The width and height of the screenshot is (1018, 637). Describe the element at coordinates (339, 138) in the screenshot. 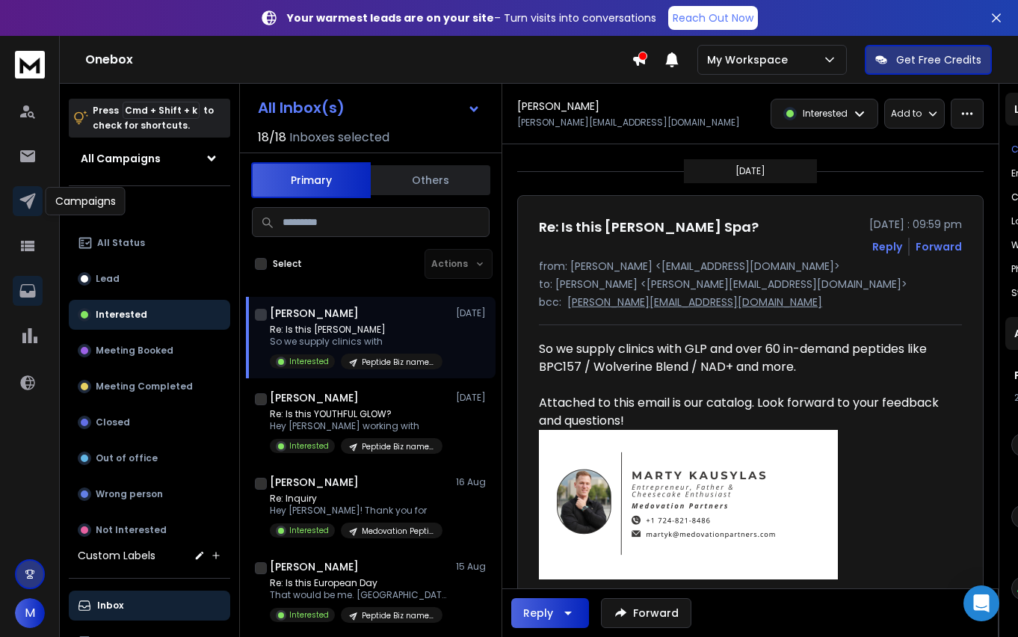

I see `h3: Inboxes selected` at that location.